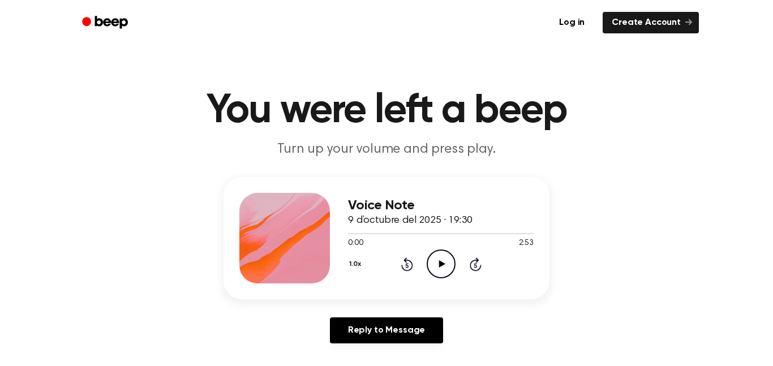 The width and height of the screenshot is (773, 366). Describe the element at coordinates (106, 23) in the screenshot. I see `a: Beep` at that location.